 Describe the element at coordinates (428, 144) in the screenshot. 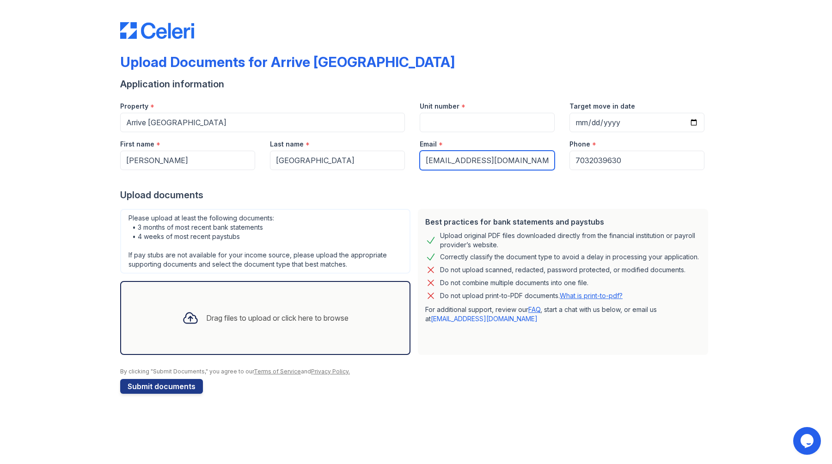

I see `label: Email` at that location.